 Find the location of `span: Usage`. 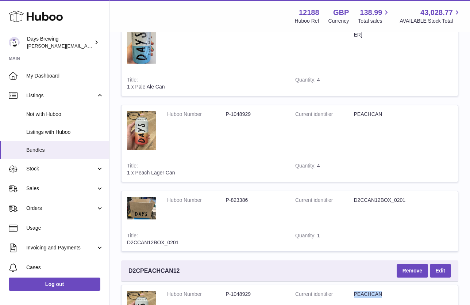

span: Usage is located at coordinates (65, 228).